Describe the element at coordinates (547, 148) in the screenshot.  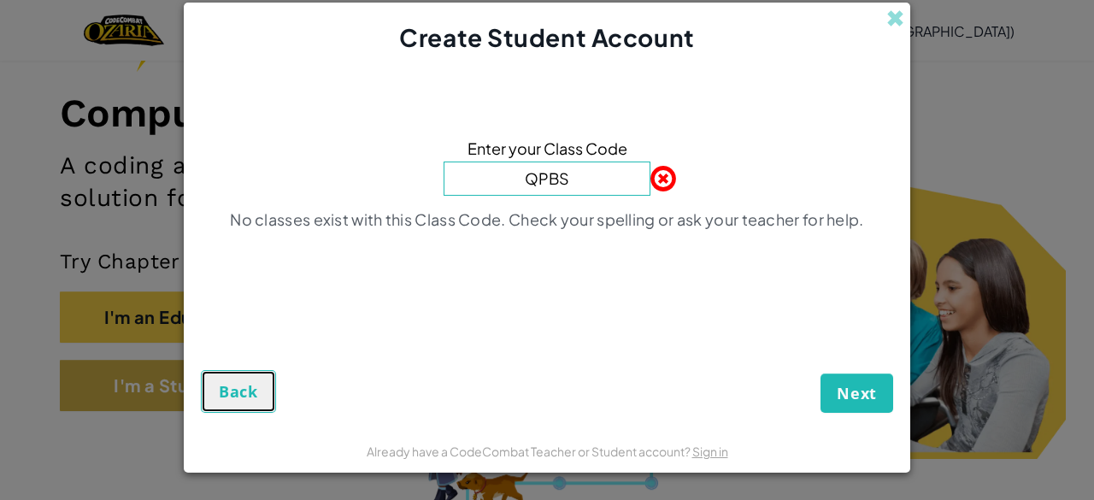
I see `span: Enter your Class Code` at that location.